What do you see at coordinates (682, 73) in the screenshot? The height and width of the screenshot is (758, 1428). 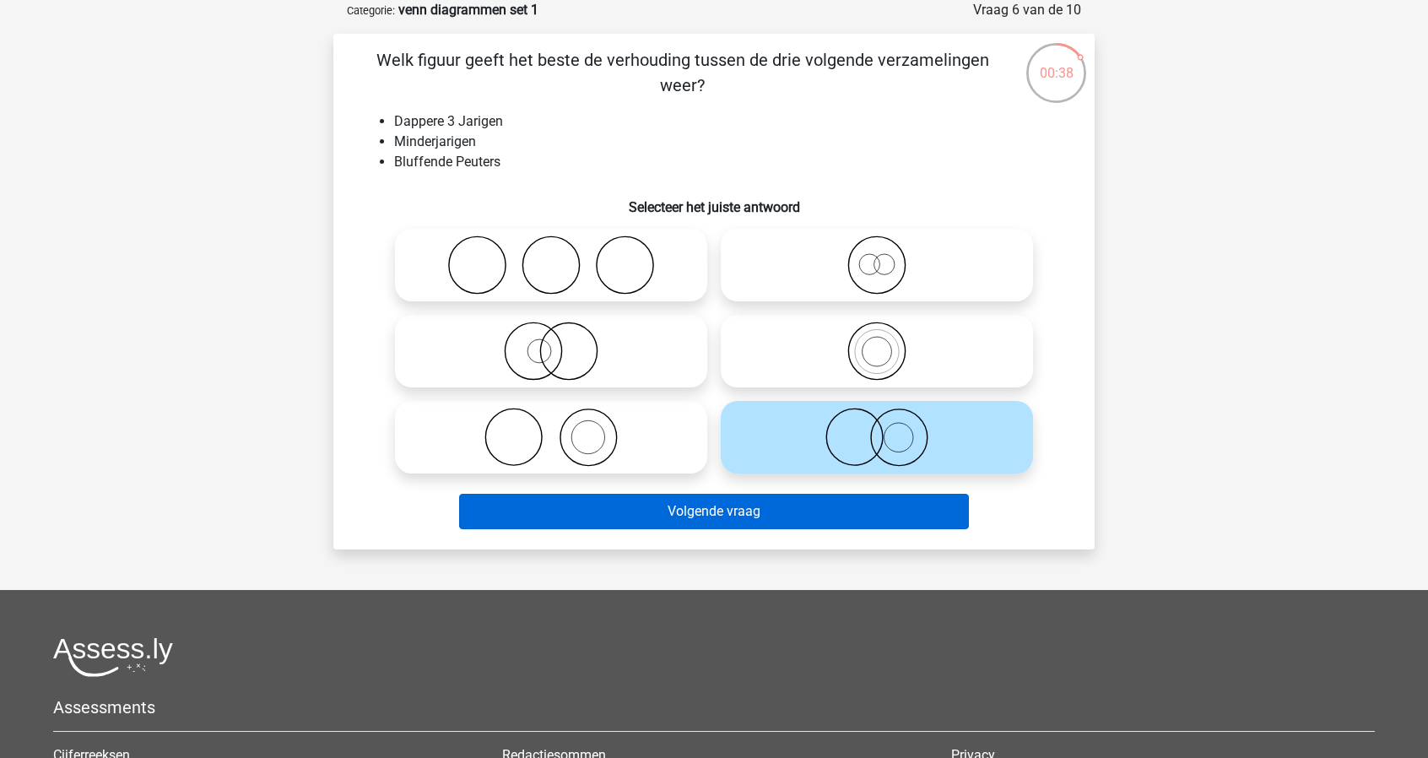 I see `p: Welk figuur geeft het beste de verhouding tussen de drie volgende verzamelingen weer?` at bounding box center [682, 73].